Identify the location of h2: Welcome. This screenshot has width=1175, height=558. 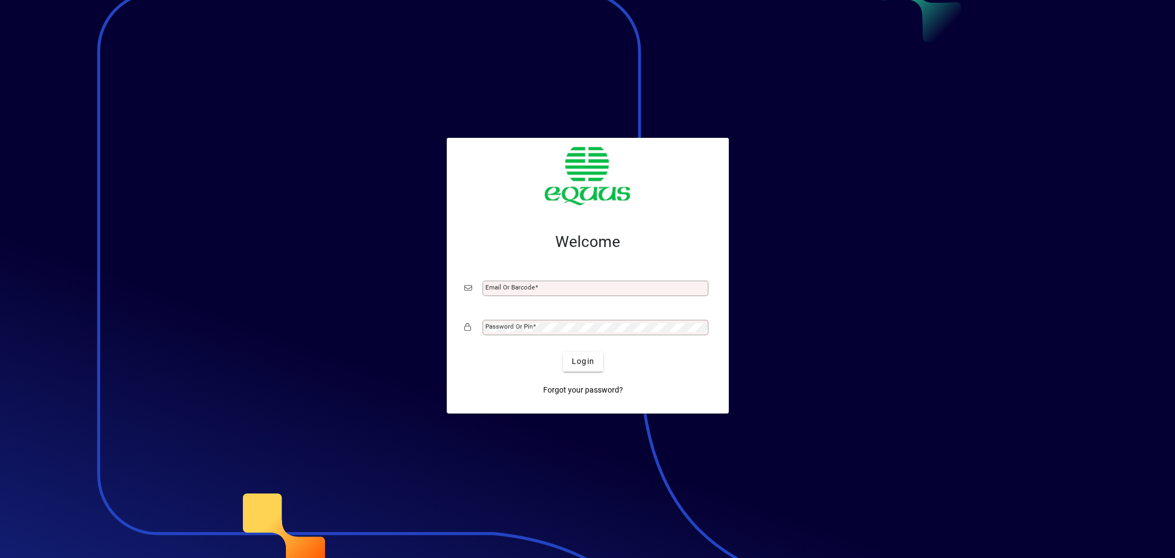
(588, 242).